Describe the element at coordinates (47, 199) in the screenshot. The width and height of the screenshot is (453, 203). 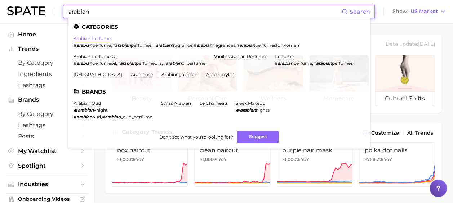
I see `span: Onboarding Videos` at that location.